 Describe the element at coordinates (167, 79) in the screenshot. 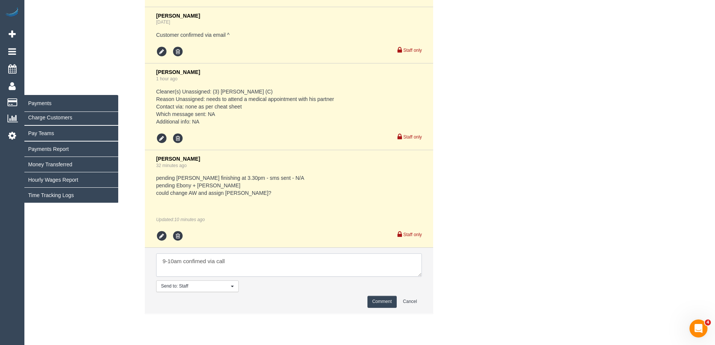

I see `a: 1 hour ago` at that location.